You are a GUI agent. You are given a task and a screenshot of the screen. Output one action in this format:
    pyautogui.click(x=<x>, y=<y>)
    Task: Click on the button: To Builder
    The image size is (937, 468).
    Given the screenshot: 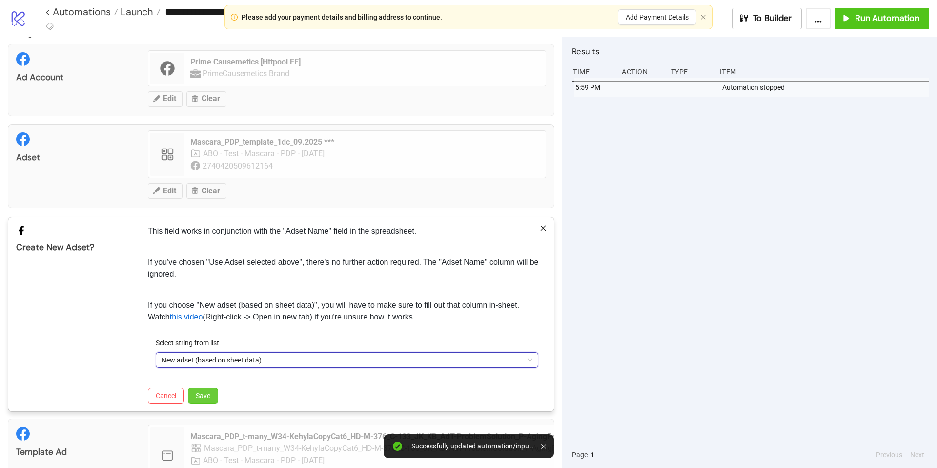 What is the action you would take?
    pyautogui.click(x=767, y=19)
    